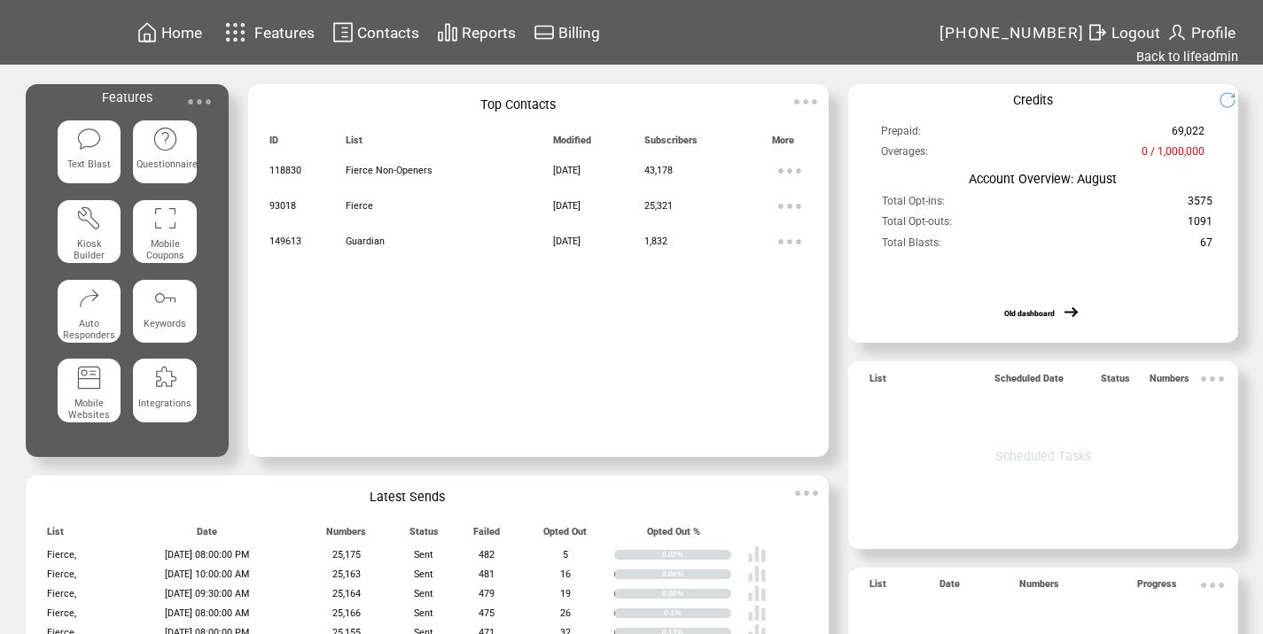 The image size is (1263, 634). I want to click on span: 25,175, so click(346, 555).